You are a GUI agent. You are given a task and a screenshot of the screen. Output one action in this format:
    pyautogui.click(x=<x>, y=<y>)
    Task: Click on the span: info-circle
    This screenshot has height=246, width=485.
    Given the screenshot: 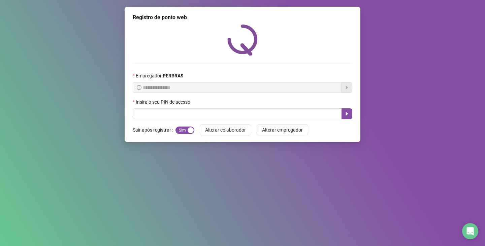 What is the action you would take?
    pyautogui.click(x=139, y=88)
    